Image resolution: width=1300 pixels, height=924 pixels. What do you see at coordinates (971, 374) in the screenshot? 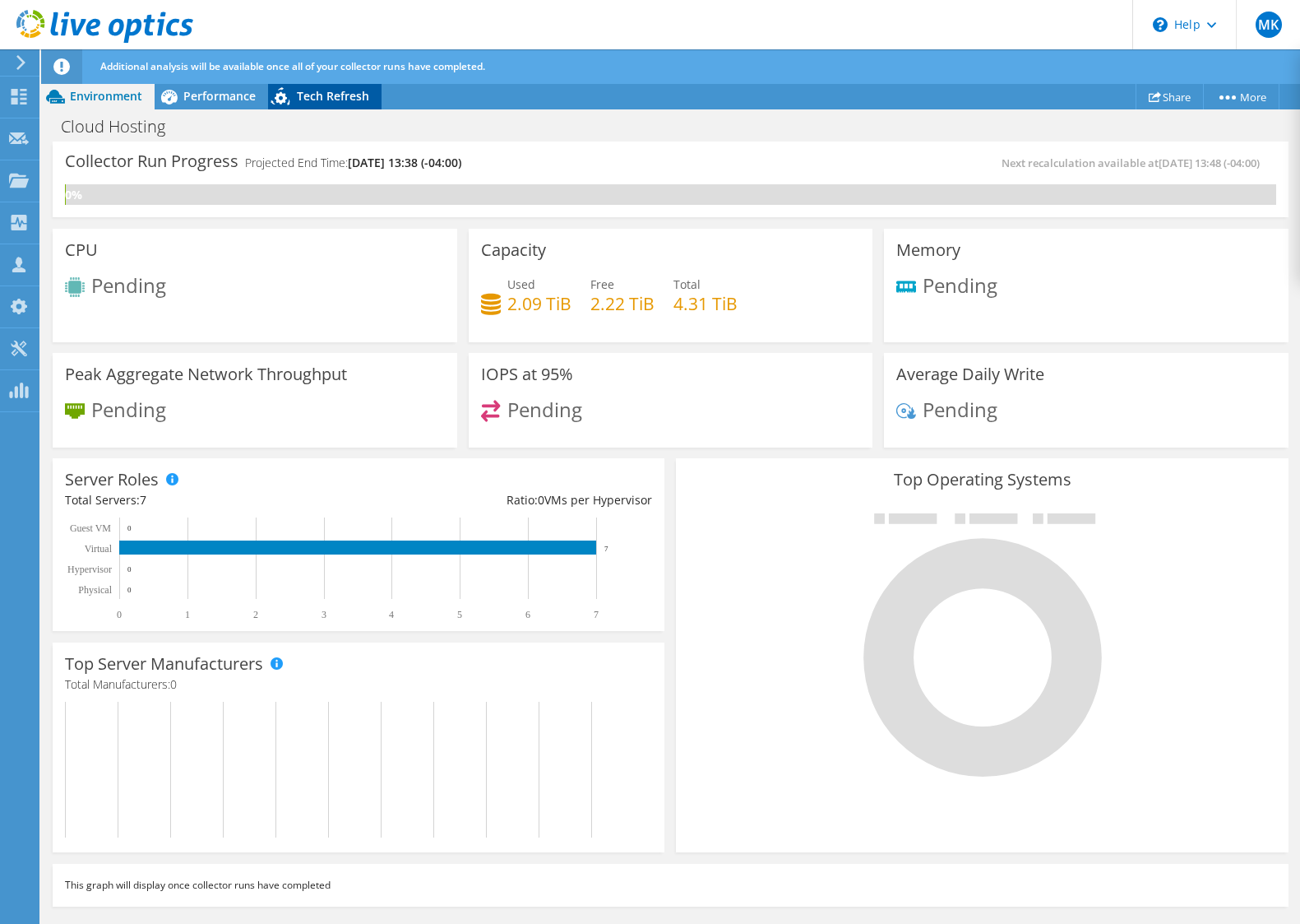
I see `h3: Average Daily Write` at bounding box center [971, 374].